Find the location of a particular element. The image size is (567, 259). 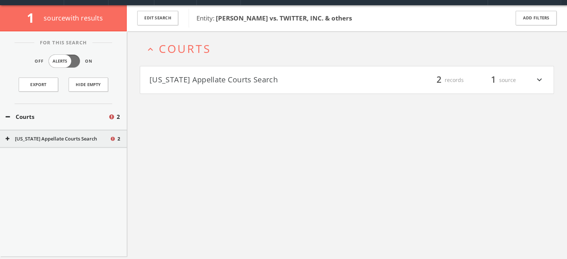

span: Entity: is located at coordinates (274, 18).